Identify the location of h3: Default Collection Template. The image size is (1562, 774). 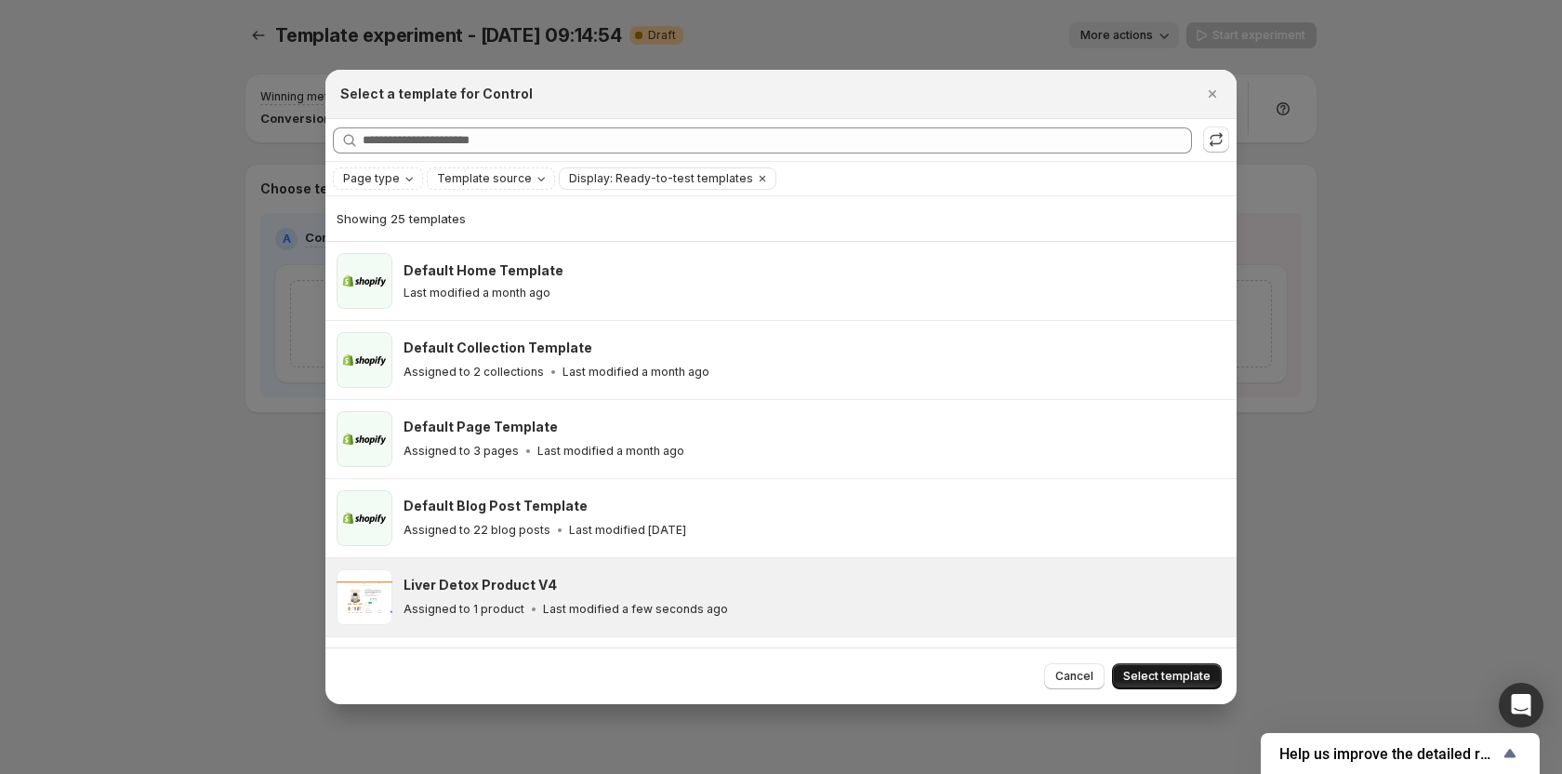
(498, 348).